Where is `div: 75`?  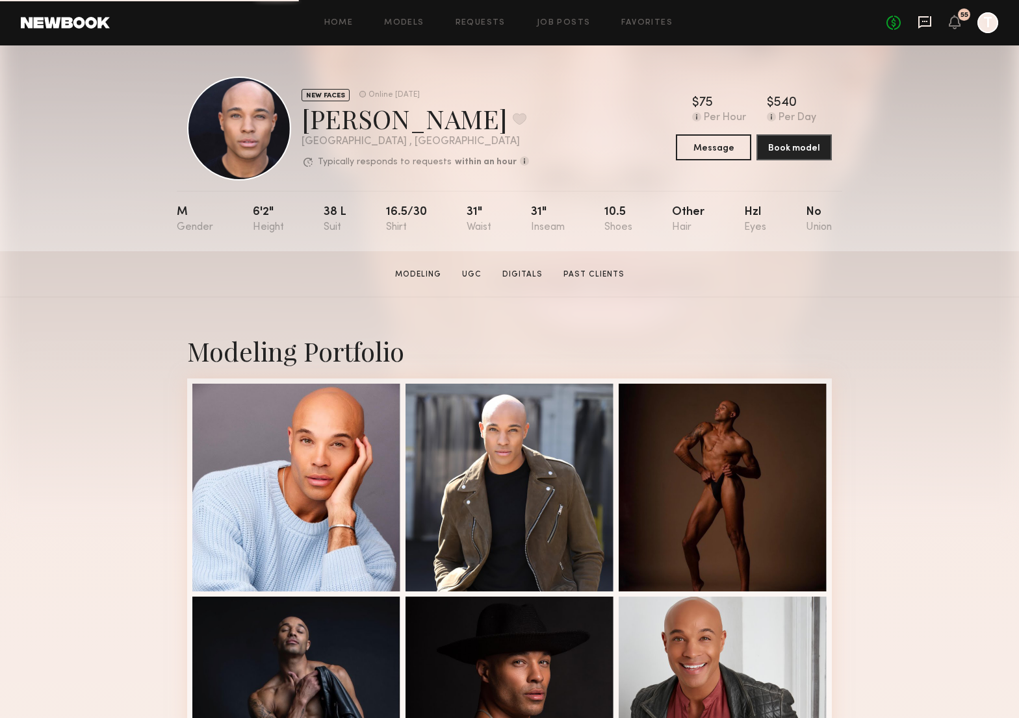 div: 75 is located at coordinates (705, 103).